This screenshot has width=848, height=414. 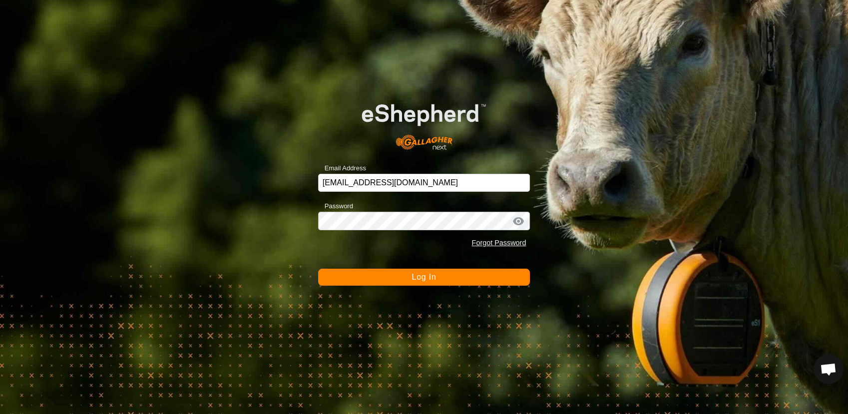 I want to click on label: Email Address, so click(x=342, y=168).